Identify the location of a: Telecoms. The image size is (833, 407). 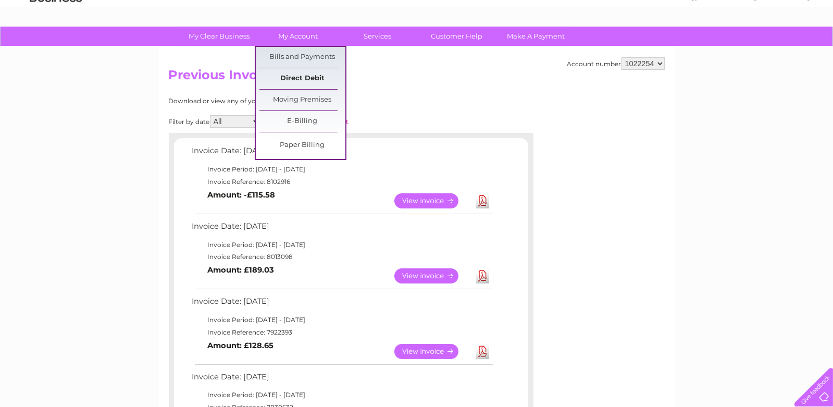
(720, 48).